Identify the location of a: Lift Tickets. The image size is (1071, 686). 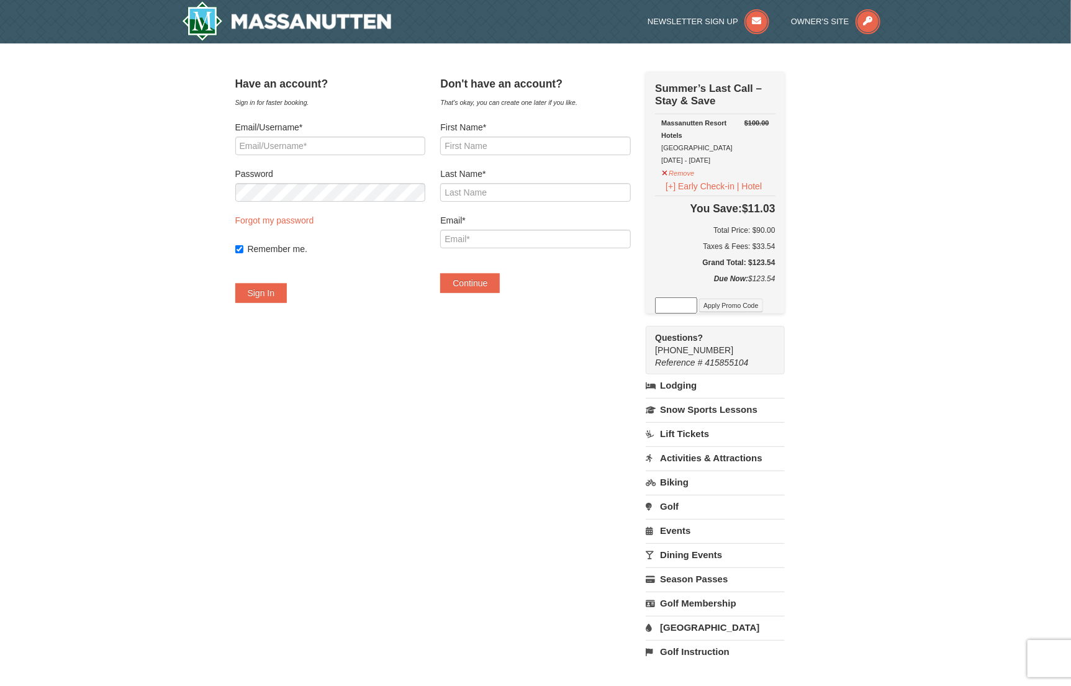
(715, 433).